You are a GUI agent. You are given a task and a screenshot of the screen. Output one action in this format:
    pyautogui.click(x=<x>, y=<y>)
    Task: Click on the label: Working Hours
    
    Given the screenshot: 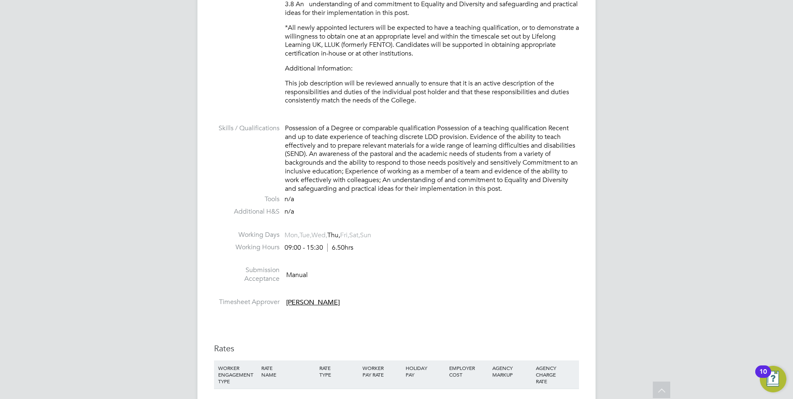 What is the action you would take?
    pyautogui.click(x=247, y=247)
    